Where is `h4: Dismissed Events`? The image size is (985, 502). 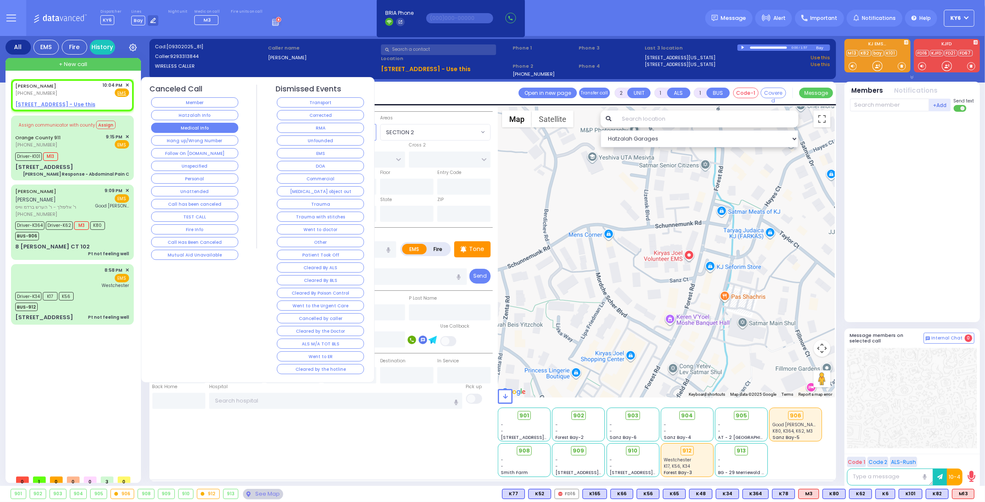
h4: Dismissed Events is located at coordinates (308, 89).